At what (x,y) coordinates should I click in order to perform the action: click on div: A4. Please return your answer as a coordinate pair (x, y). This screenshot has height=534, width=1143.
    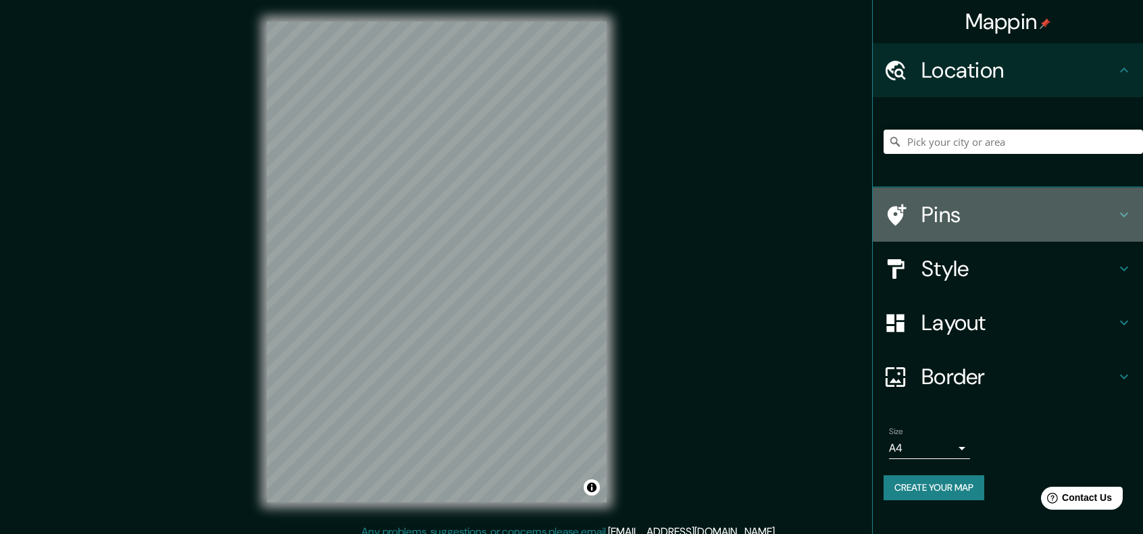
    Looking at the image, I should click on (930, 449).